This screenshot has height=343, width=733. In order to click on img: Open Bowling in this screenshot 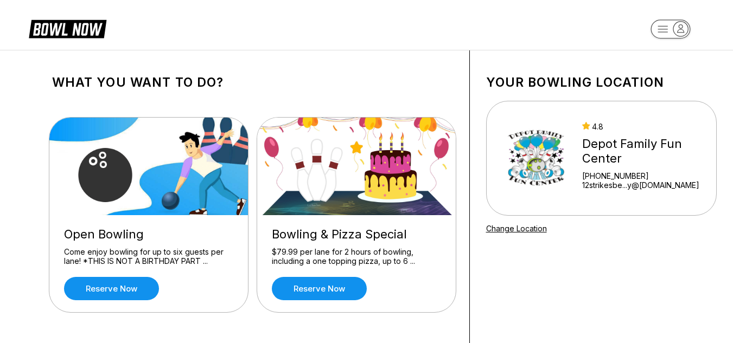, I will do `click(149, 167)`.